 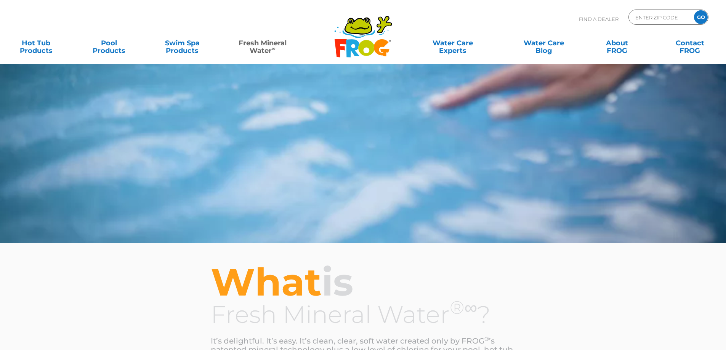 I want to click on a: Hot TubProducts, so click(x=36, y=43).